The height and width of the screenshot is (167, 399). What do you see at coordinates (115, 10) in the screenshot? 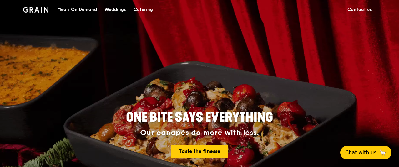
I see `div: Weddings` at bounding box center [115, 10].